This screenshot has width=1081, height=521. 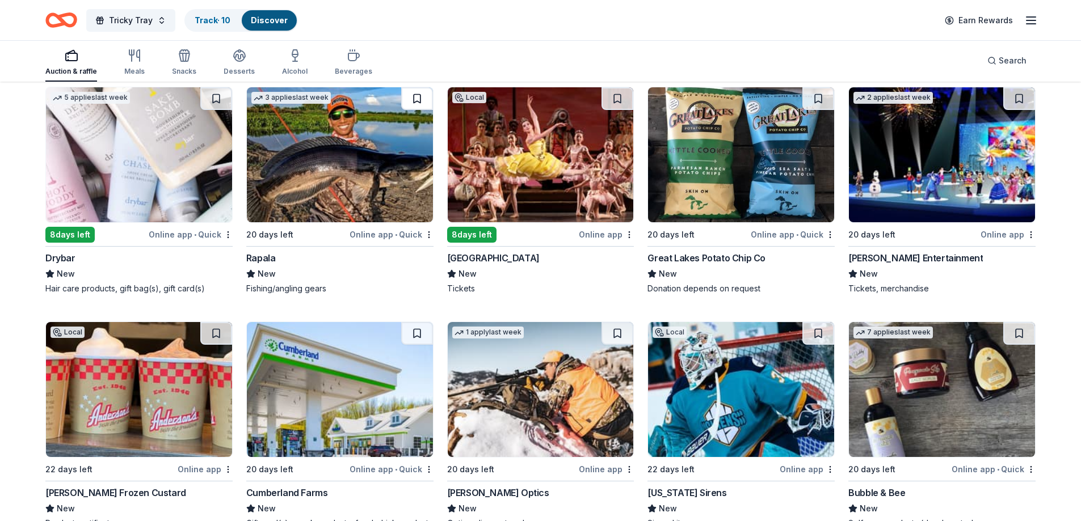 I want to click on a: Image for Rapala3 applieslast week20 days leftOnline app•QuickRapalaNewFishing/angling gears, so click(x=340, y=191).